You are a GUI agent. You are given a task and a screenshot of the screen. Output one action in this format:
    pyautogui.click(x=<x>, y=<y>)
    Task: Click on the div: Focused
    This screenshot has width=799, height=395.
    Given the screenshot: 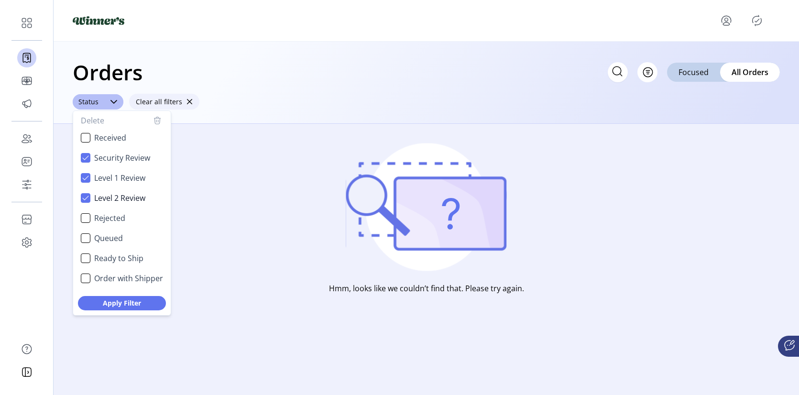 What is the action you would take?
    pyautogui.click(x=694, y=72)
    